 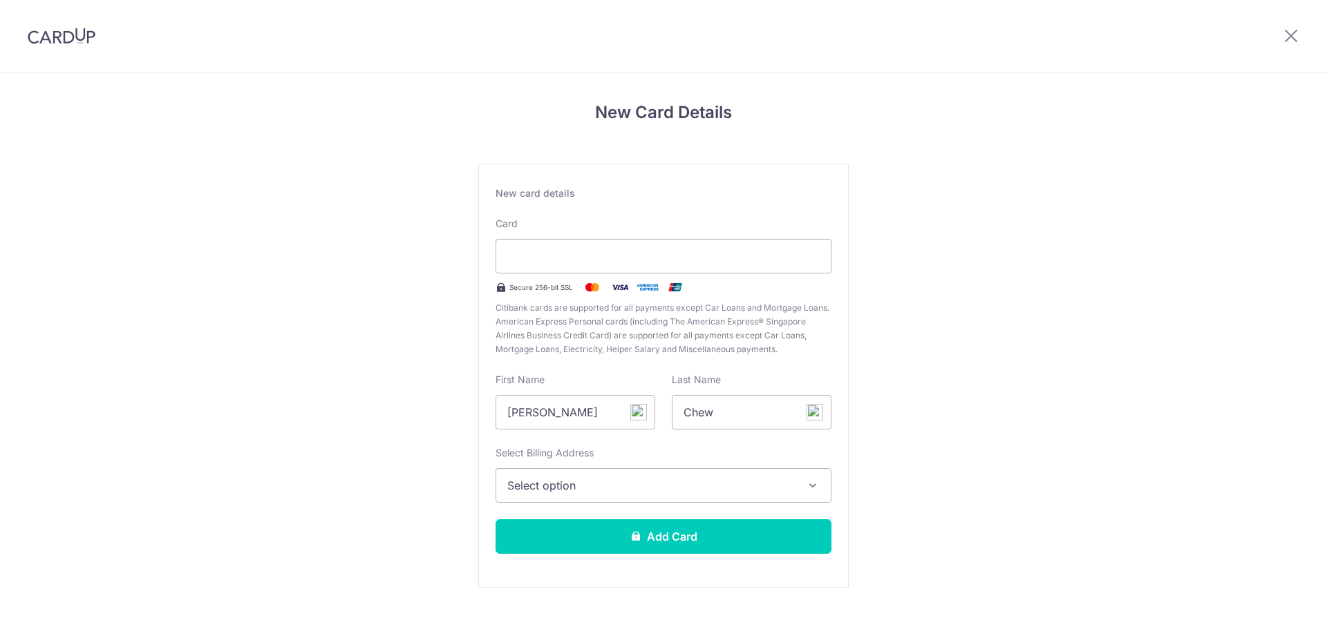 What do you see at coordinates (751, 413) in the screenshot?
I see `input: Cardholder Last Name` at bounding box center [751, 413].